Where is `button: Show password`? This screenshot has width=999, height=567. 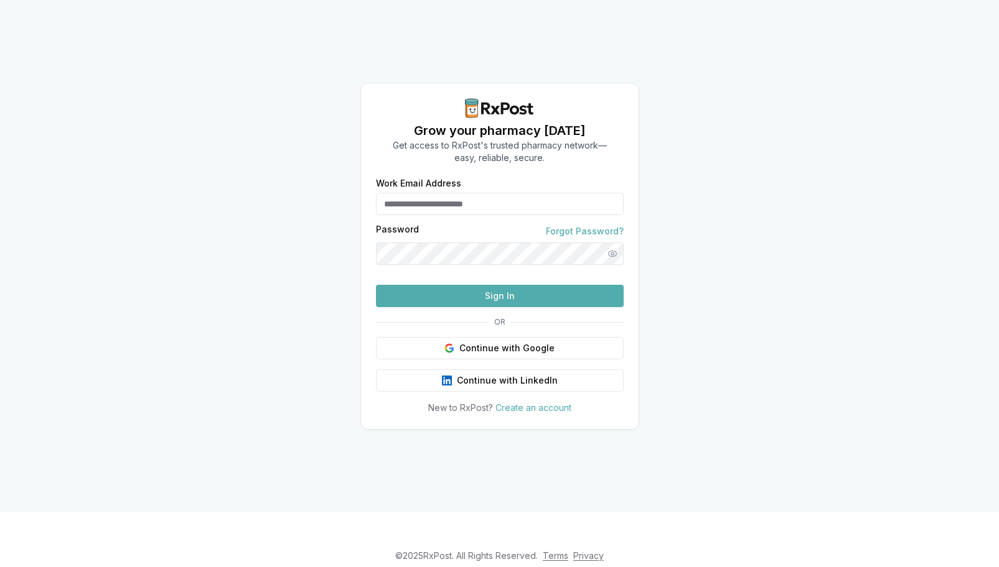 button: Show password is located at coordinates (612, 254).